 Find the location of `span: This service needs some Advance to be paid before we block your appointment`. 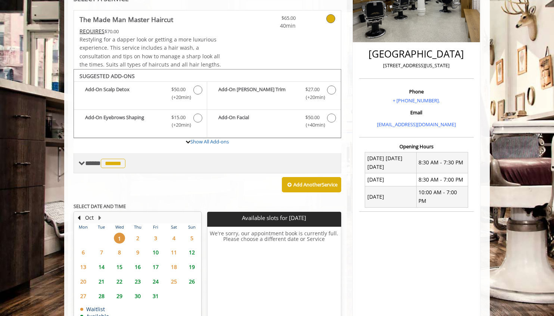

span: This service needs some Advance to be paid before we block your appointment is located at coordinates (92, 31).